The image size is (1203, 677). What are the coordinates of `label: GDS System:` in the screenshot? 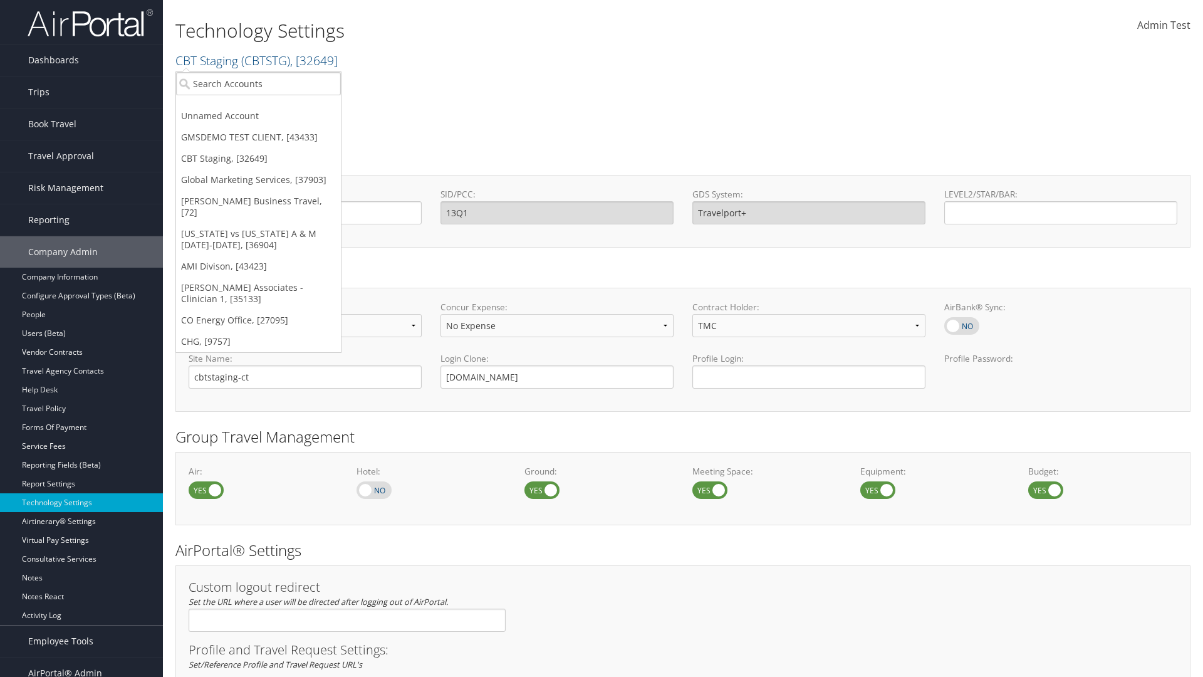 It's located at (809, 194).